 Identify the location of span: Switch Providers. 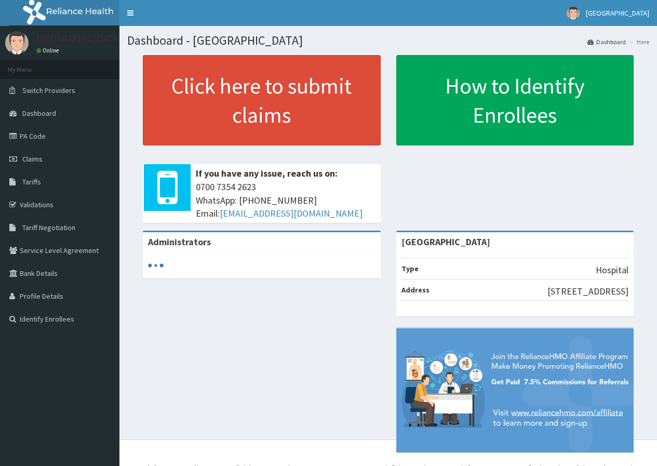
(49, 90).